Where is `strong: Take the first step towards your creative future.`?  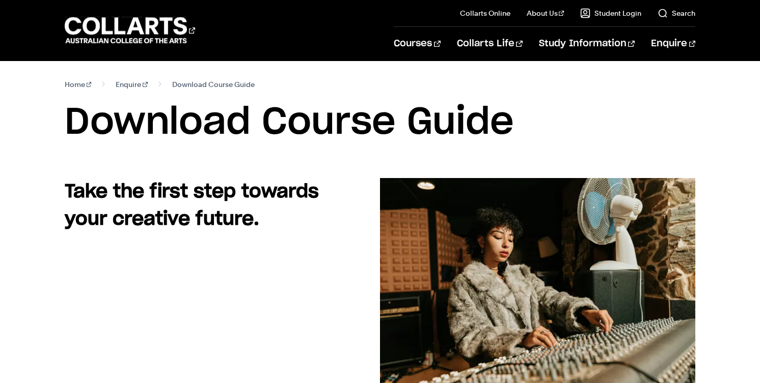
strong: Take the first step towards your creative future. is located at coordinates (191, 206).